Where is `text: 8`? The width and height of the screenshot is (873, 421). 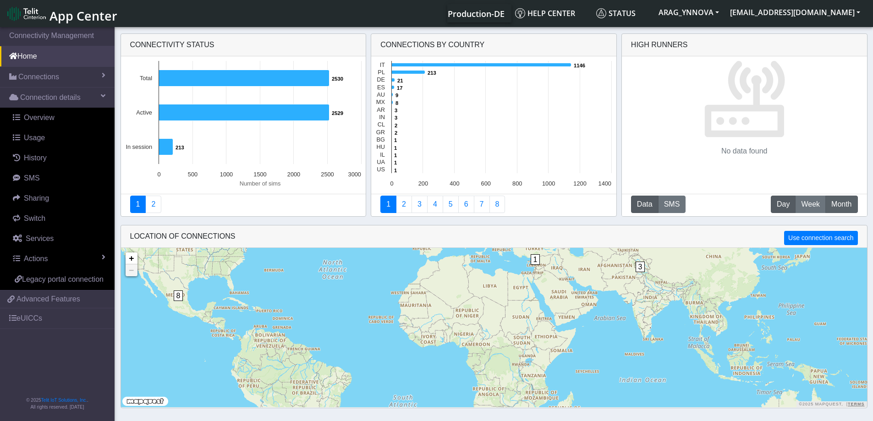
text: 8 is located at coordinates (397, 103).